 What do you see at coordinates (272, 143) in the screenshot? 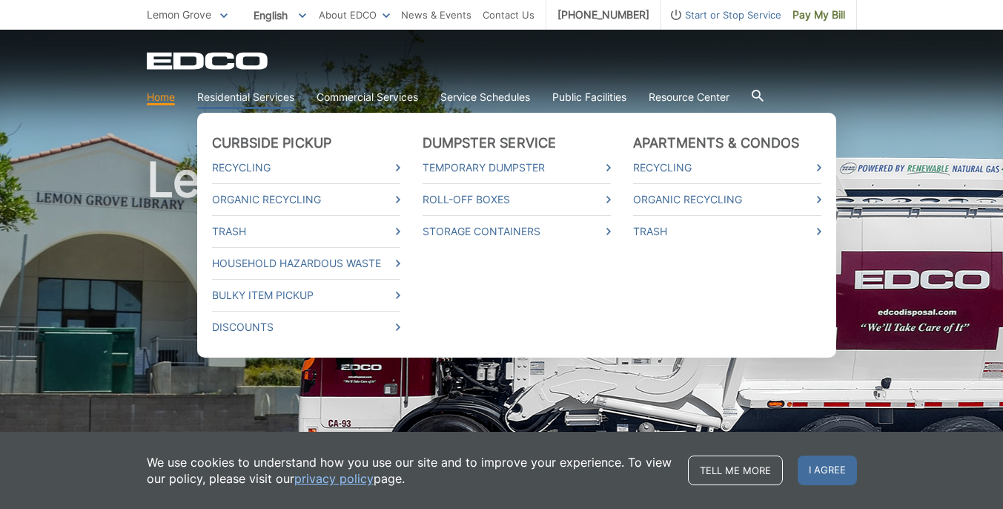
I see `a: Curbside Pickup` at bounding box center [272, 143].